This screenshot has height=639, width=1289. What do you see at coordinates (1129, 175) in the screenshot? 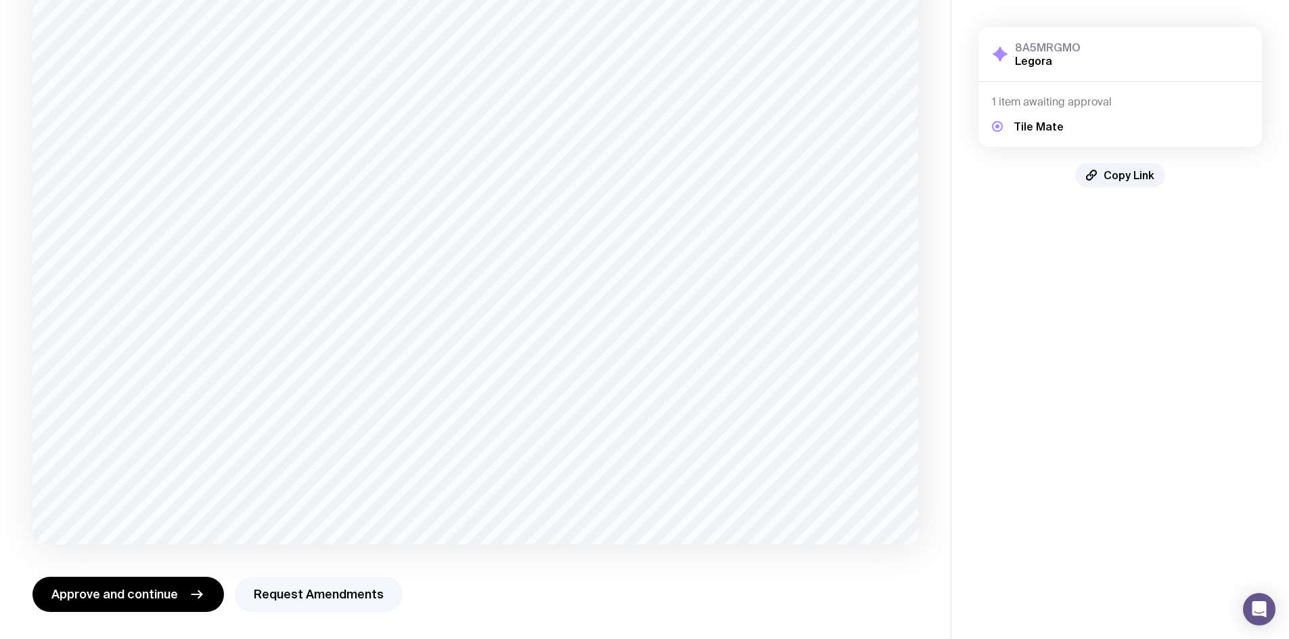
I see `span: Copy Link` at bounding box center [1129, 175].